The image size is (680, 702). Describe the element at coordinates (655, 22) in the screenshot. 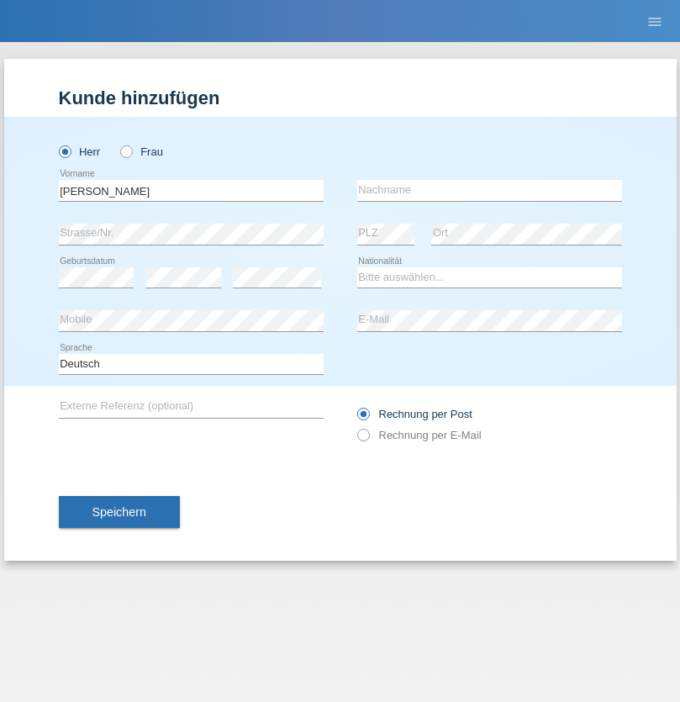

I see `i: menu` at that location.